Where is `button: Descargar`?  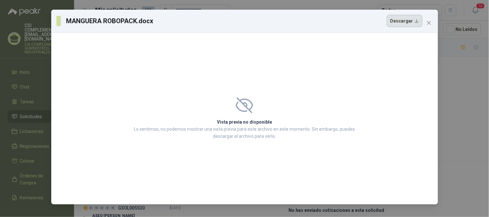 button: Descargar is located at coordinates (405, 21).